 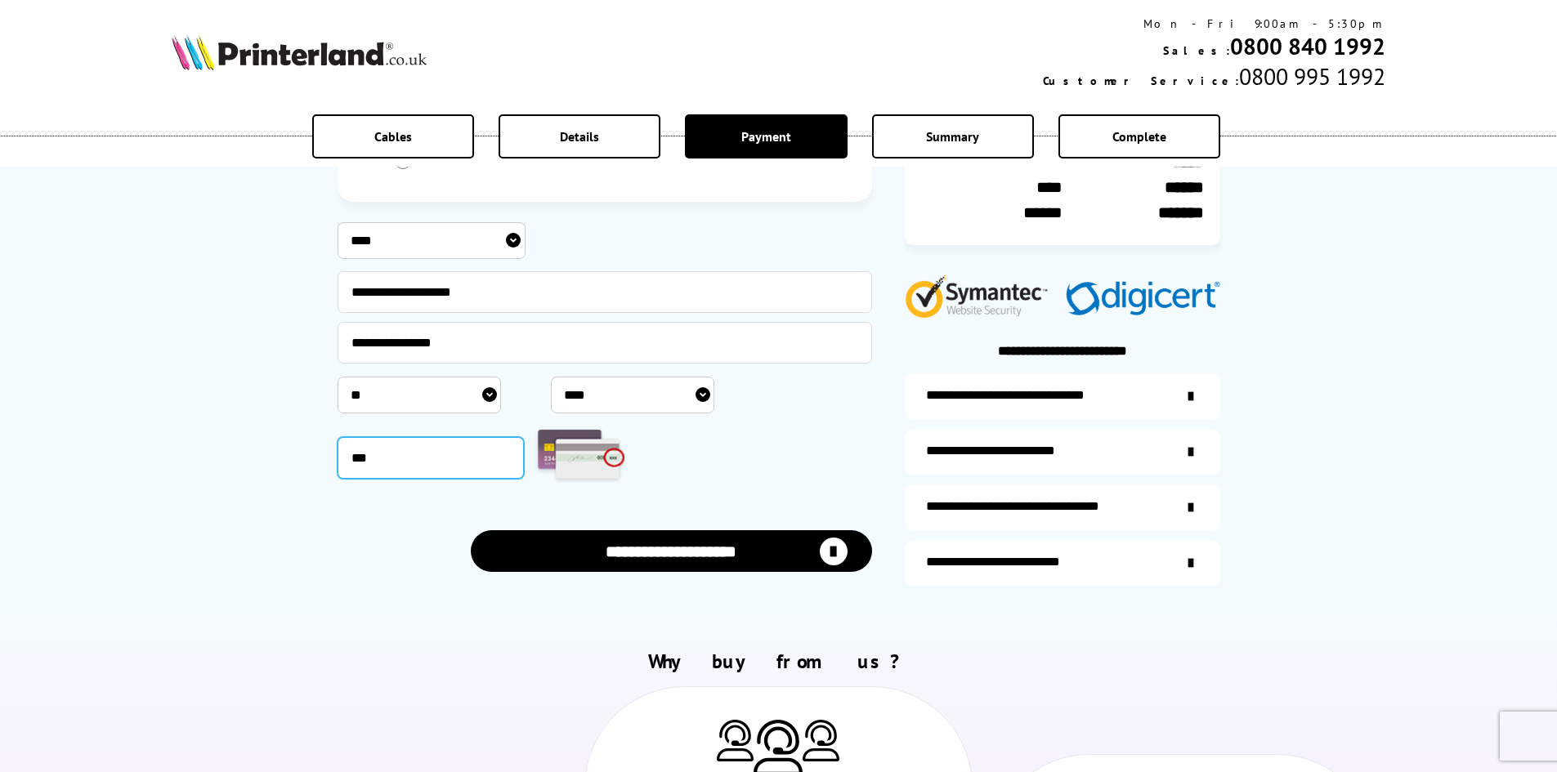 I want to click on span: 0800 995 1992, so click(x=1312, y=76).